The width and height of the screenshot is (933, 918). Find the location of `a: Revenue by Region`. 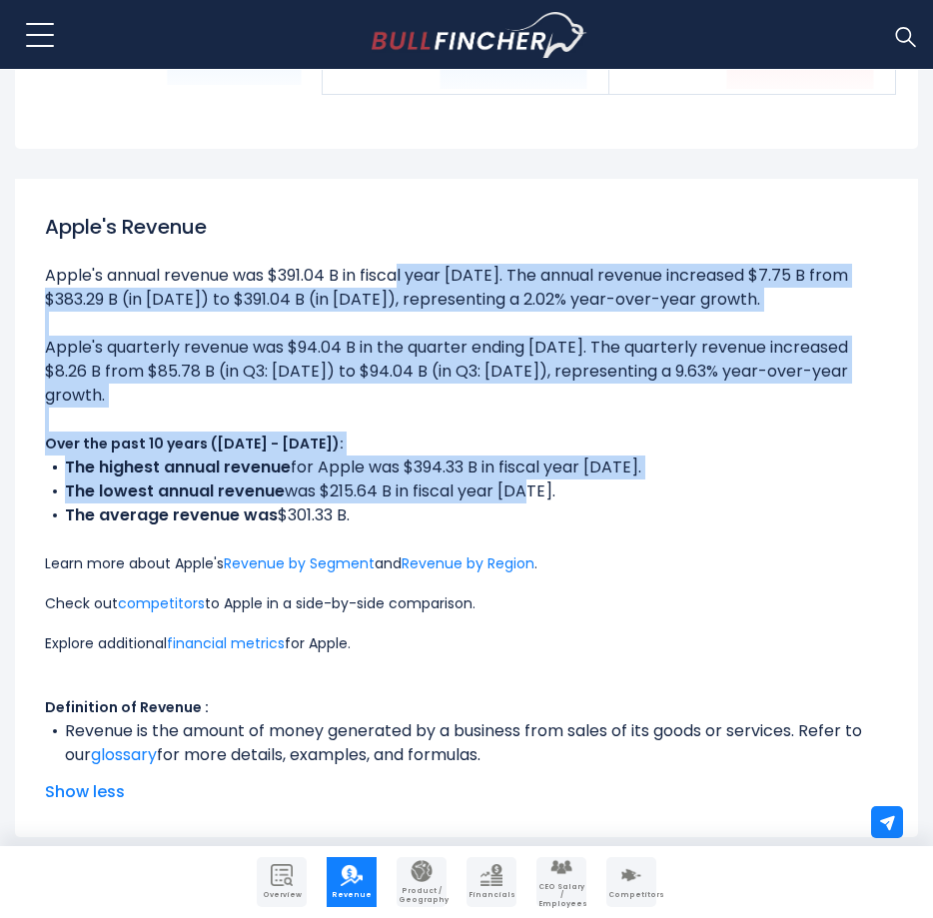

a: Revenue by Region is located at coordinates (467, 563).